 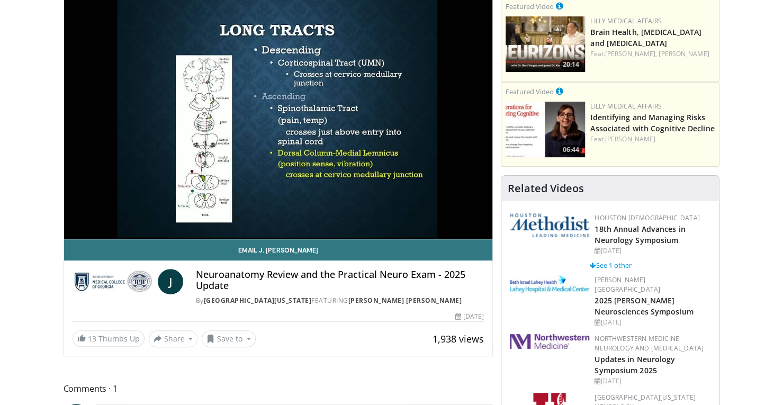 What do you see at coordinates (639, 235) in the screenshot?
I see `a: 18th Annual Advances in Neurology Symposium` at bounding box center [639, 235].